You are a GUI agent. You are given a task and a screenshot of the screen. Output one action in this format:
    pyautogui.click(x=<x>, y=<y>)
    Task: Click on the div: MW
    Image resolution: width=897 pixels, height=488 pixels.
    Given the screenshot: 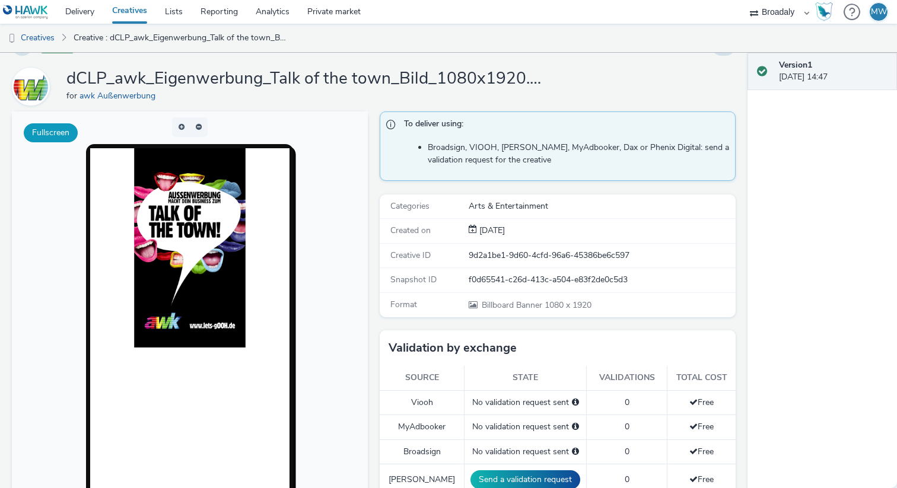 What is the action you would take?
    pyautogui.click(x=879, y=12)
    